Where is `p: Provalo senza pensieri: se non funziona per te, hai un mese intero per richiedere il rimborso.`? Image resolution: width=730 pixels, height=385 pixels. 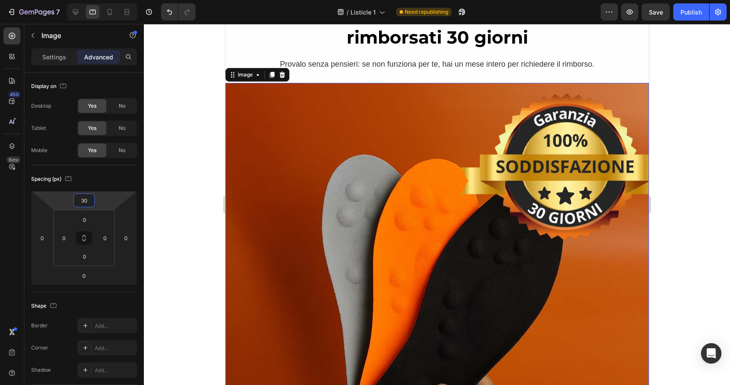 p: Provalo senza pensieri: se non funziona per te, hai un mese intero per richiedere il rimborso. is located at coordinates (212, 40).